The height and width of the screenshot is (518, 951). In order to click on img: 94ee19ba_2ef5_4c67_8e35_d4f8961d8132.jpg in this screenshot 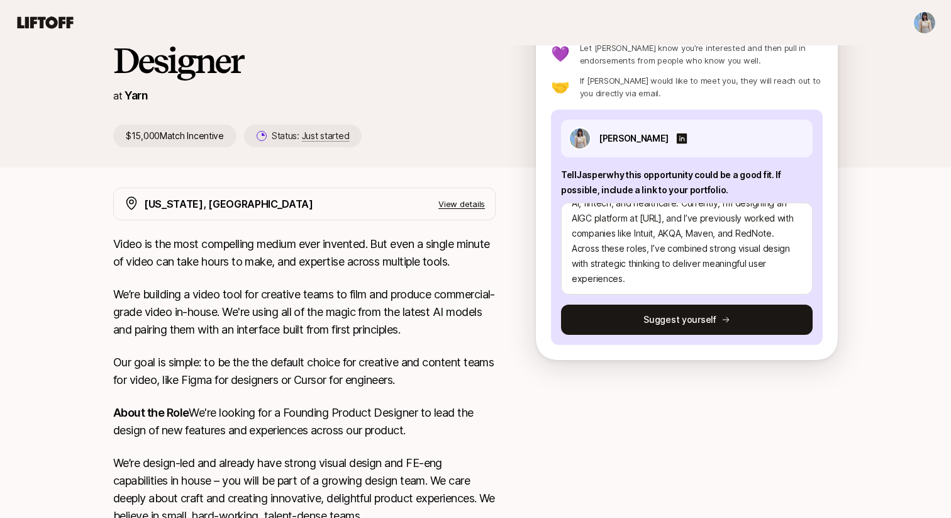, I will do `click(580, 138)`.